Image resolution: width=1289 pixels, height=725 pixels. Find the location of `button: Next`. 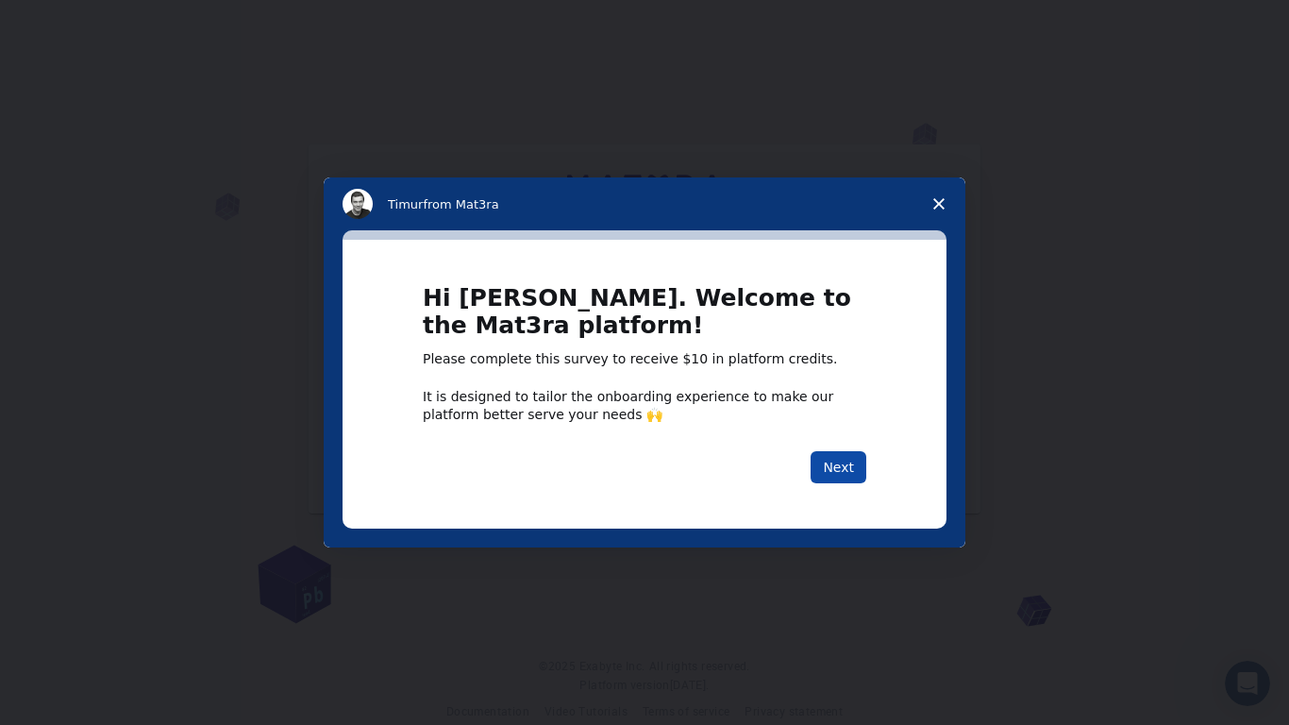

button: Next is located at coordinates (838, 467).